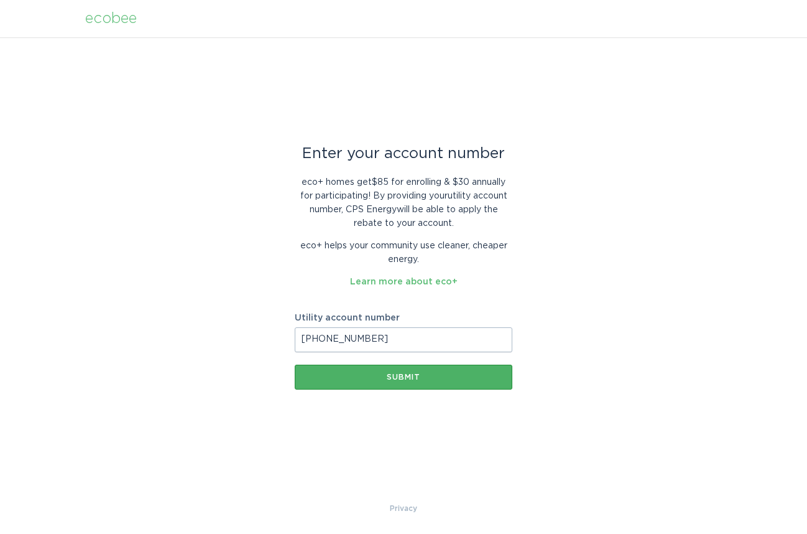 The image size is (807, 534). What do you see at coordinates (404, 282) in the screenshot?
I see `a: Learn more about eco+` at bounding box center [404, 282].